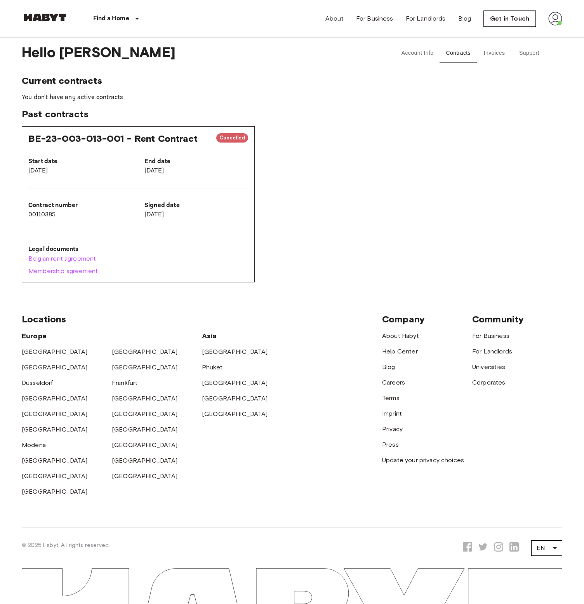  I want to click on span: Europe, so click(34, 336).